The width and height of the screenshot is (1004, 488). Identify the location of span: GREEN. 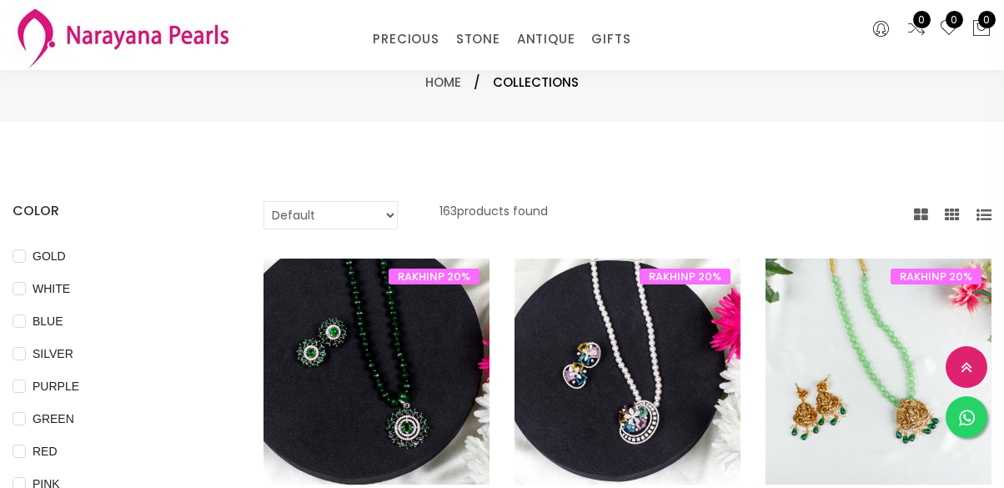
(53, 419).